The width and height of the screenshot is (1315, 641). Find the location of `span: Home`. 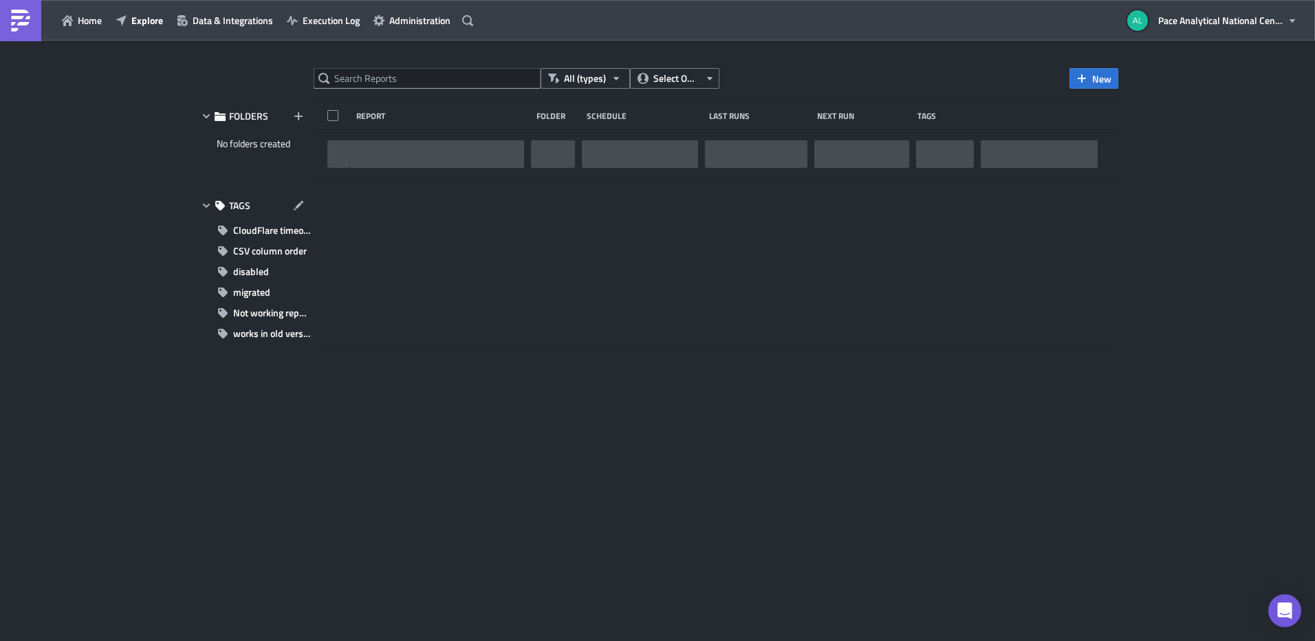

span: Home is located at coordinates (89, 20).